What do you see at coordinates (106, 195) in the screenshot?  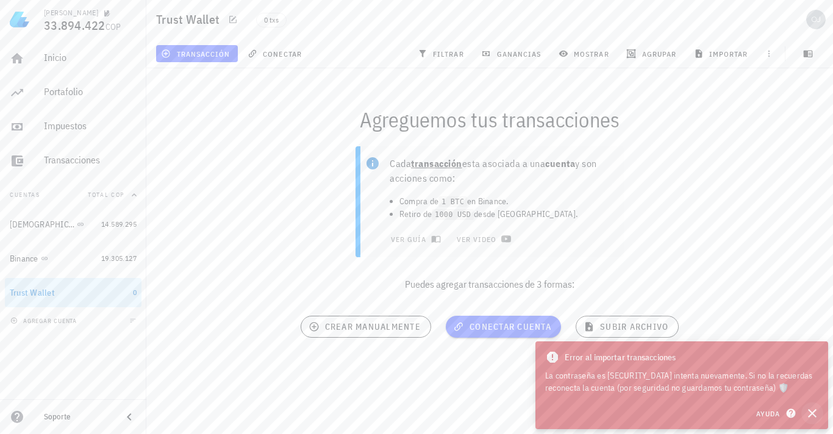 I see `span: Total COP` at bounding box center [106, 195].